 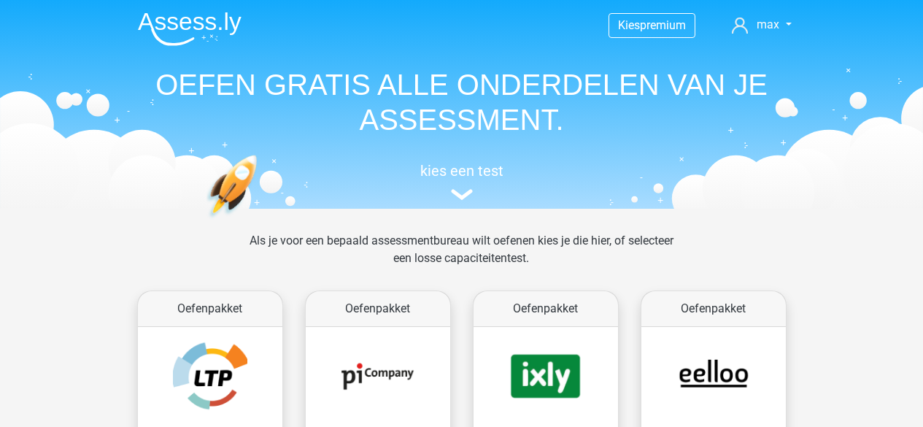 I want to click on span: max, so click(x=768, y=24).